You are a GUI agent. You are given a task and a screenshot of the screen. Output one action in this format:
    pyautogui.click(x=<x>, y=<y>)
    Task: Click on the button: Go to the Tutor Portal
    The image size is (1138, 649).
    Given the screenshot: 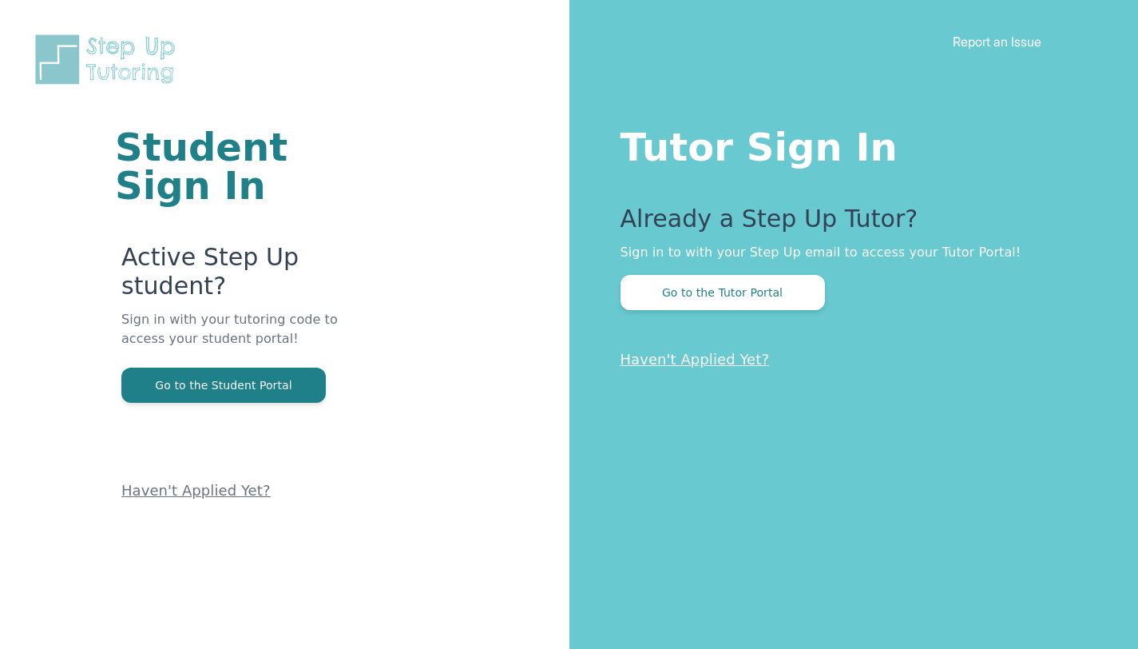 What is the action you would take?
    pyautogui.click(x=723, y=292)
    